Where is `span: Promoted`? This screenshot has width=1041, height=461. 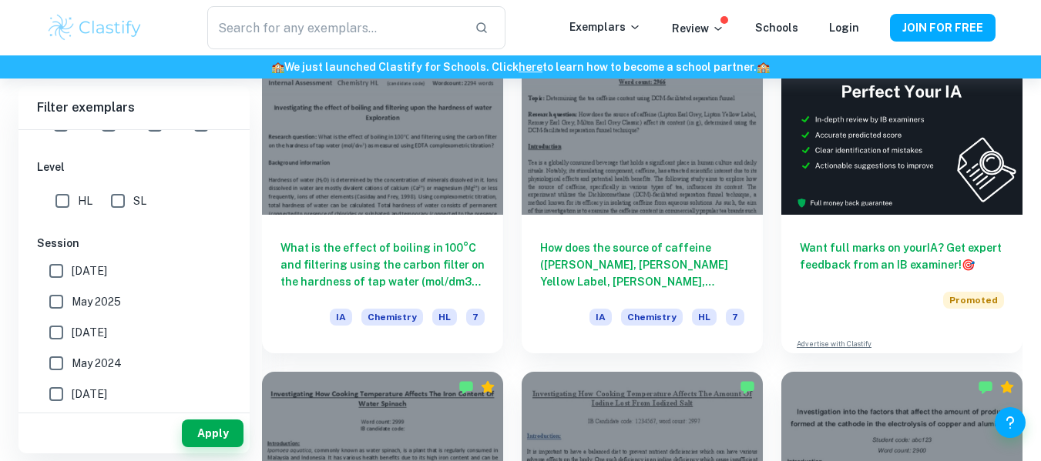
span: Promoted is located at coordinates (973, 300).